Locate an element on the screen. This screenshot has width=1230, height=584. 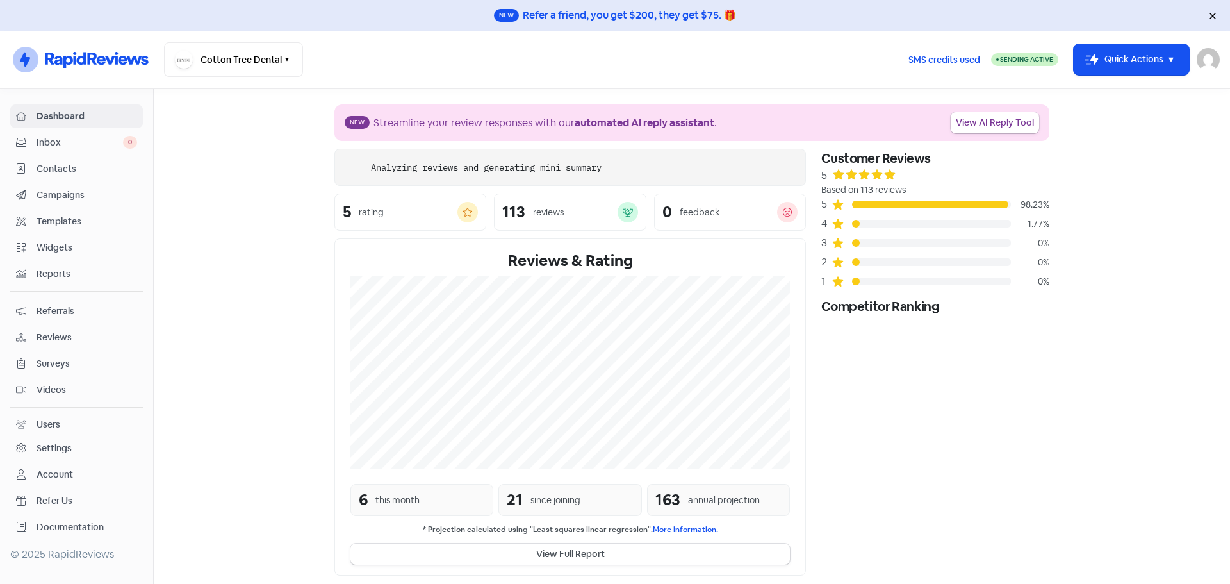
a: Refer Us is located at coordinates (76, 500).